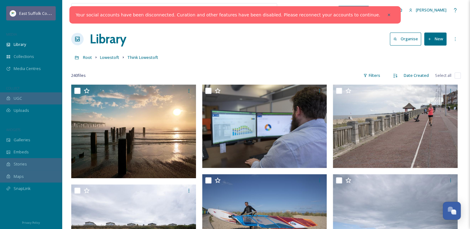  I want to click on span: COLLECT, so click(13, 88).